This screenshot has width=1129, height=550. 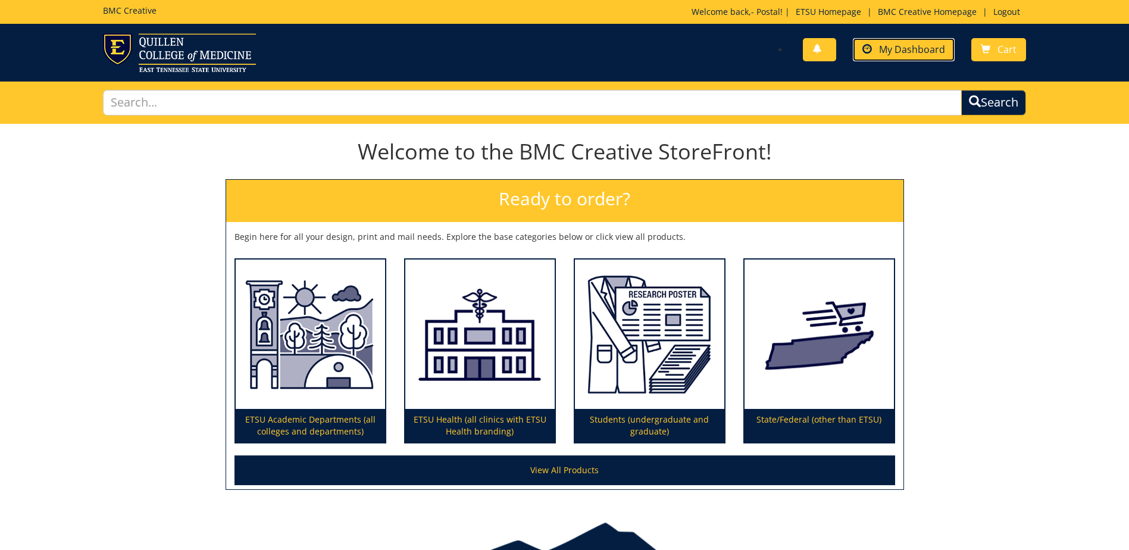 What do you see at coordinates (480, 334) in the screenshot?
I see `img: ETSU Health (all clinics with ETSU Health branding)` at bounding box center [480, 334].